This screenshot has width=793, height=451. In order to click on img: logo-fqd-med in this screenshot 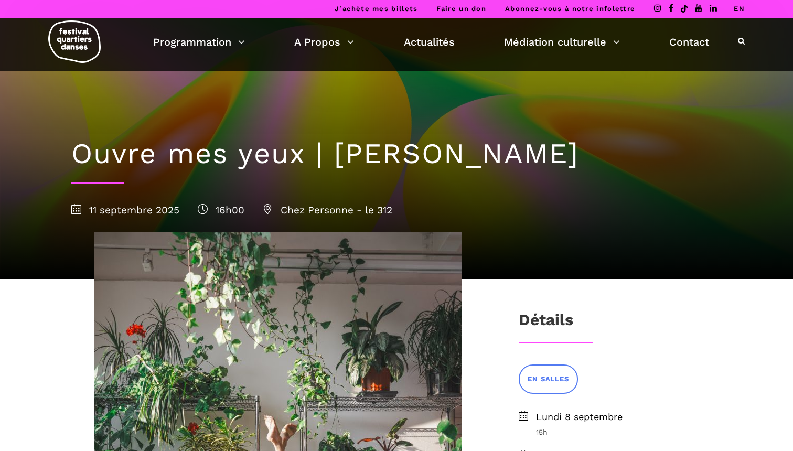, I will do `click(75, 41)`.